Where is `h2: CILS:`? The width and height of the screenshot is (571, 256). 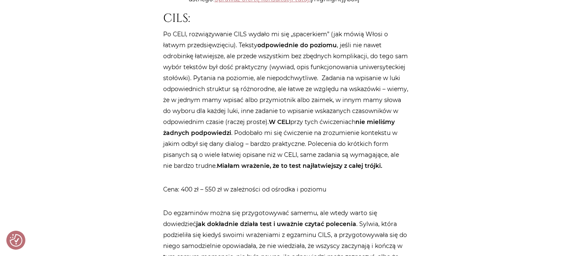 h2: CILS: is located at coordinates (286, 19).